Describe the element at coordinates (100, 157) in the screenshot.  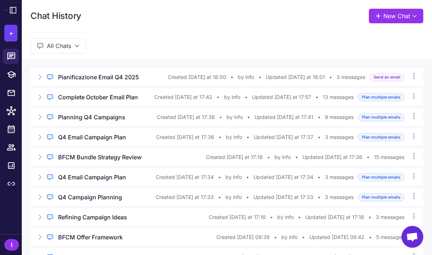
I see `h3: BFCM Bundle Strategy Review` at that location.